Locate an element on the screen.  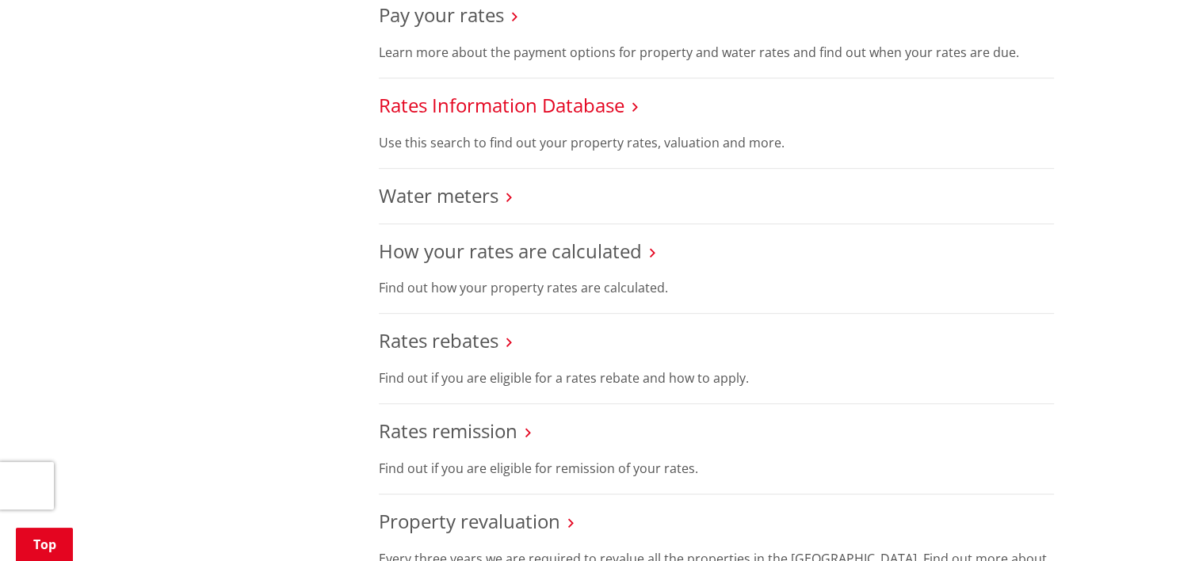
p: Learn more about the payment options for property and water rates and find out when your rates ar... is located at coordinates (716, 52).